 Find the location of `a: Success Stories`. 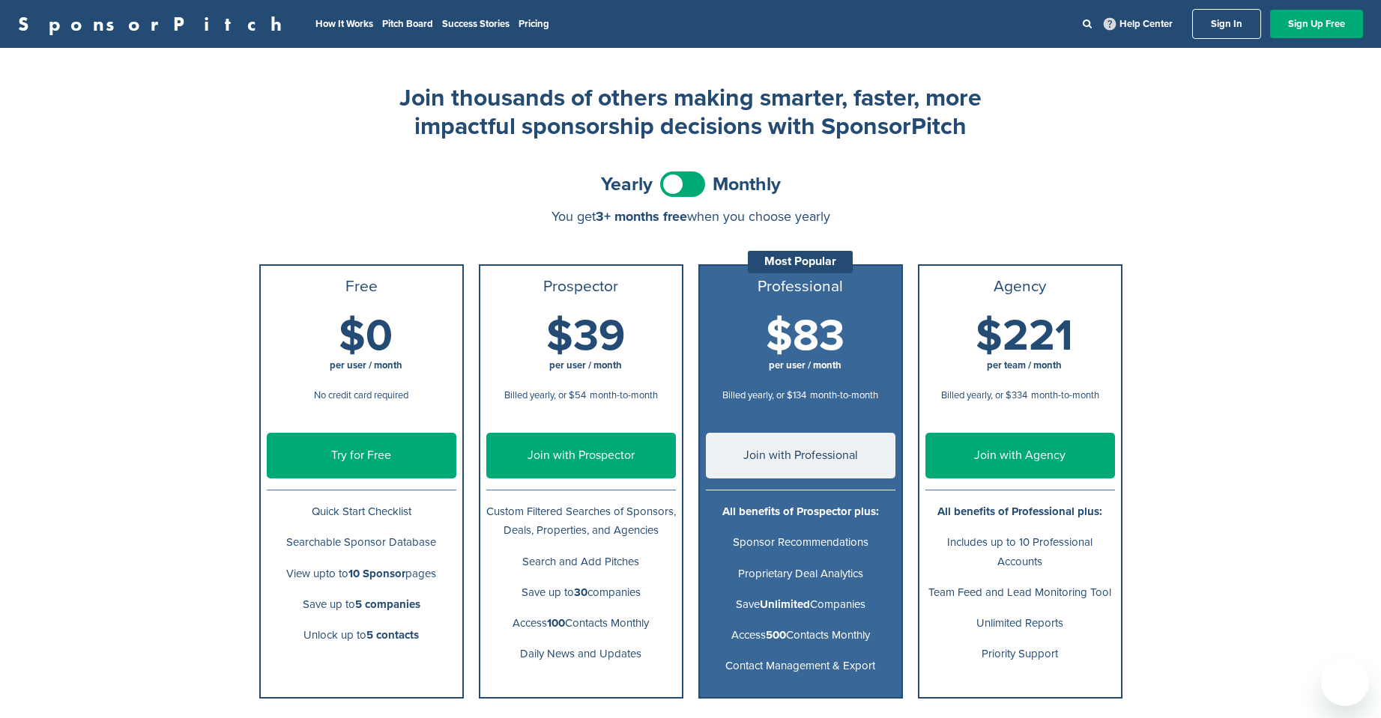

a: Success Stories is located at coordinates (476, 24).